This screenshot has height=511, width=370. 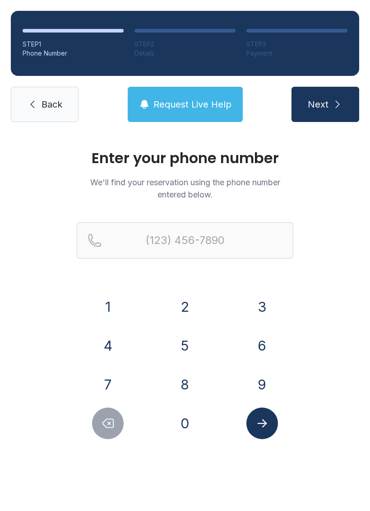 What do you see at coordinates (52, 104) in the screenshot?
I see `span: Back` at bounding box center [52, 104].